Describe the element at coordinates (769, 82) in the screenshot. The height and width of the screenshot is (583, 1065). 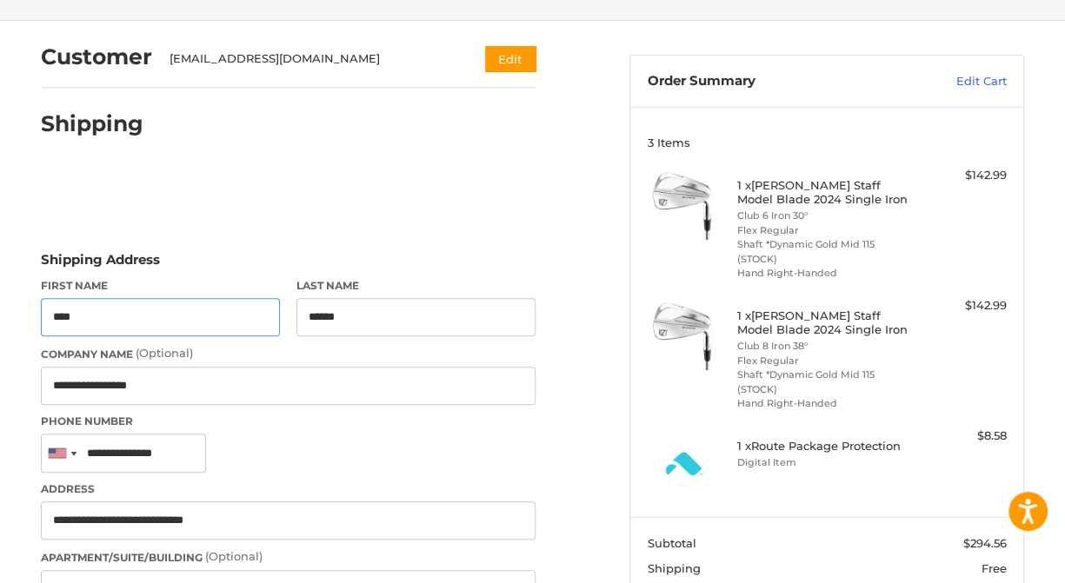
I see `h3: Order Summary` at that location.